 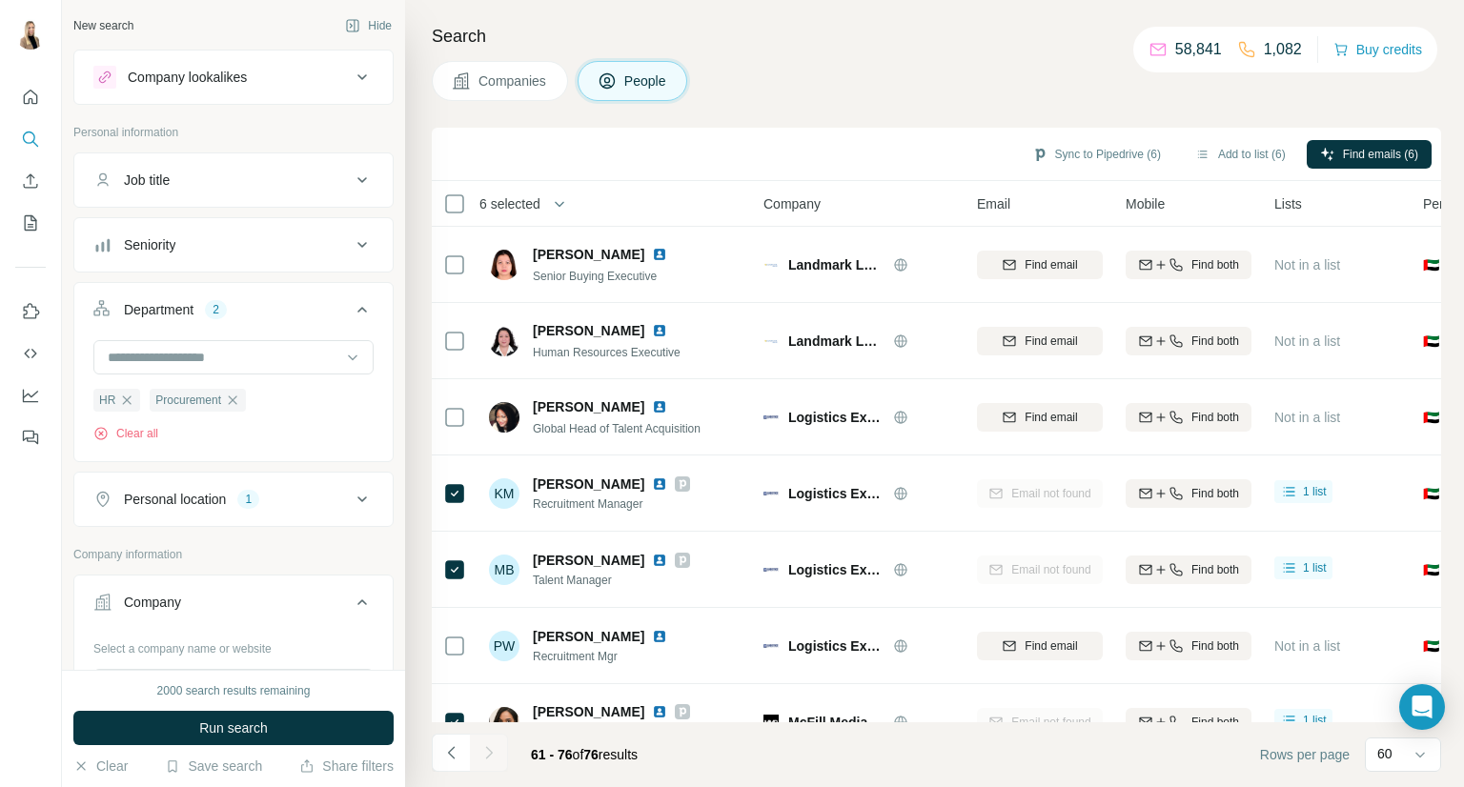 I want to click on button: Use Surfe on LinkedIn, so click(x=31, y=312).